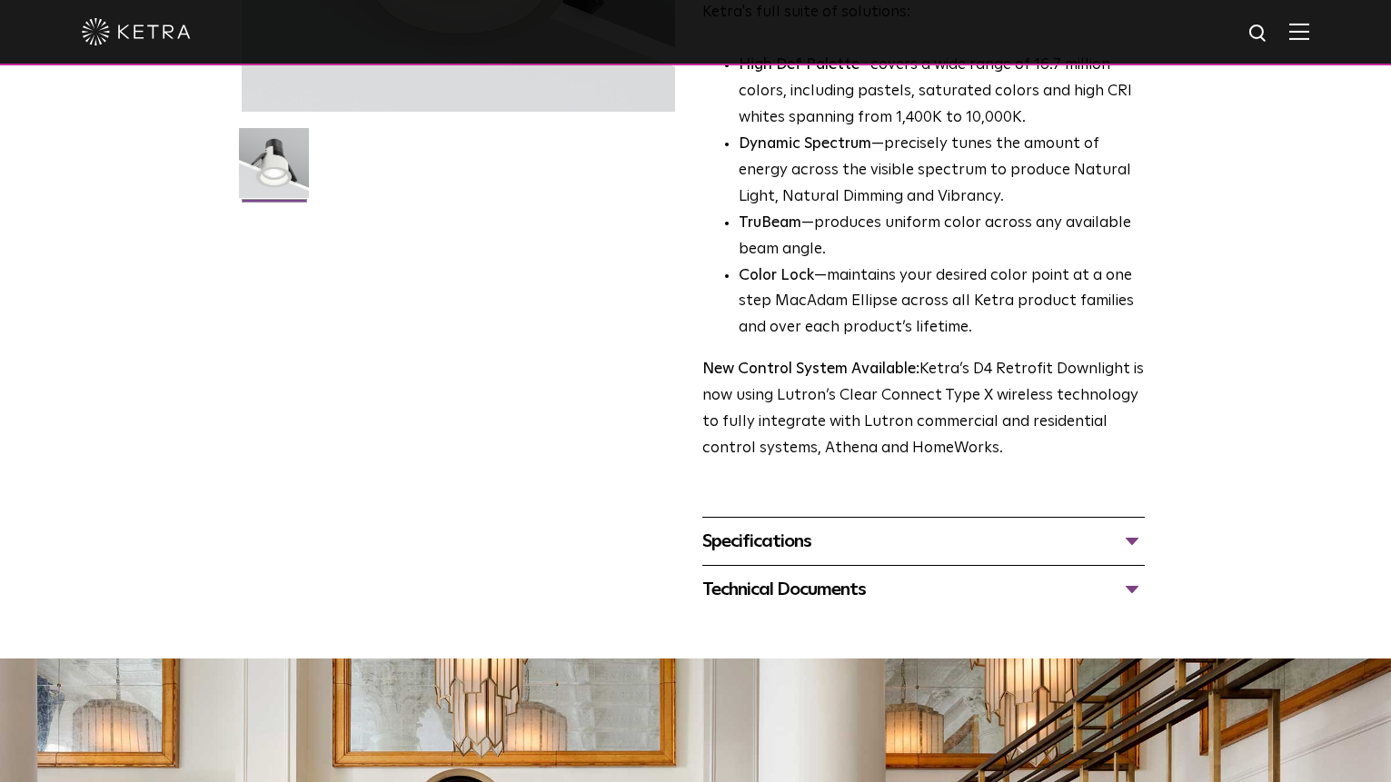 The height and width of the screenshot is (782, 1391). What do you see at coordinates (1299, 31) in the screenshot?
I see `img: Hamburger%20Nav.svg` at bounding box center [1299, 31].